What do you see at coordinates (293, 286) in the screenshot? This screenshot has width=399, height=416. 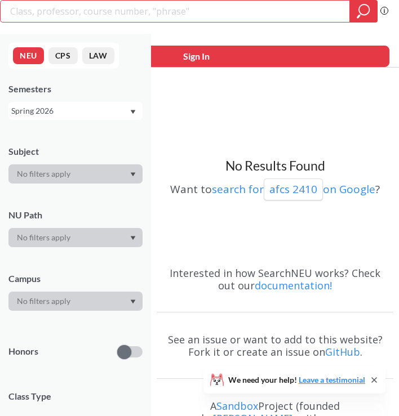 I see `a: documentation!` at bounding box center [293, 286].